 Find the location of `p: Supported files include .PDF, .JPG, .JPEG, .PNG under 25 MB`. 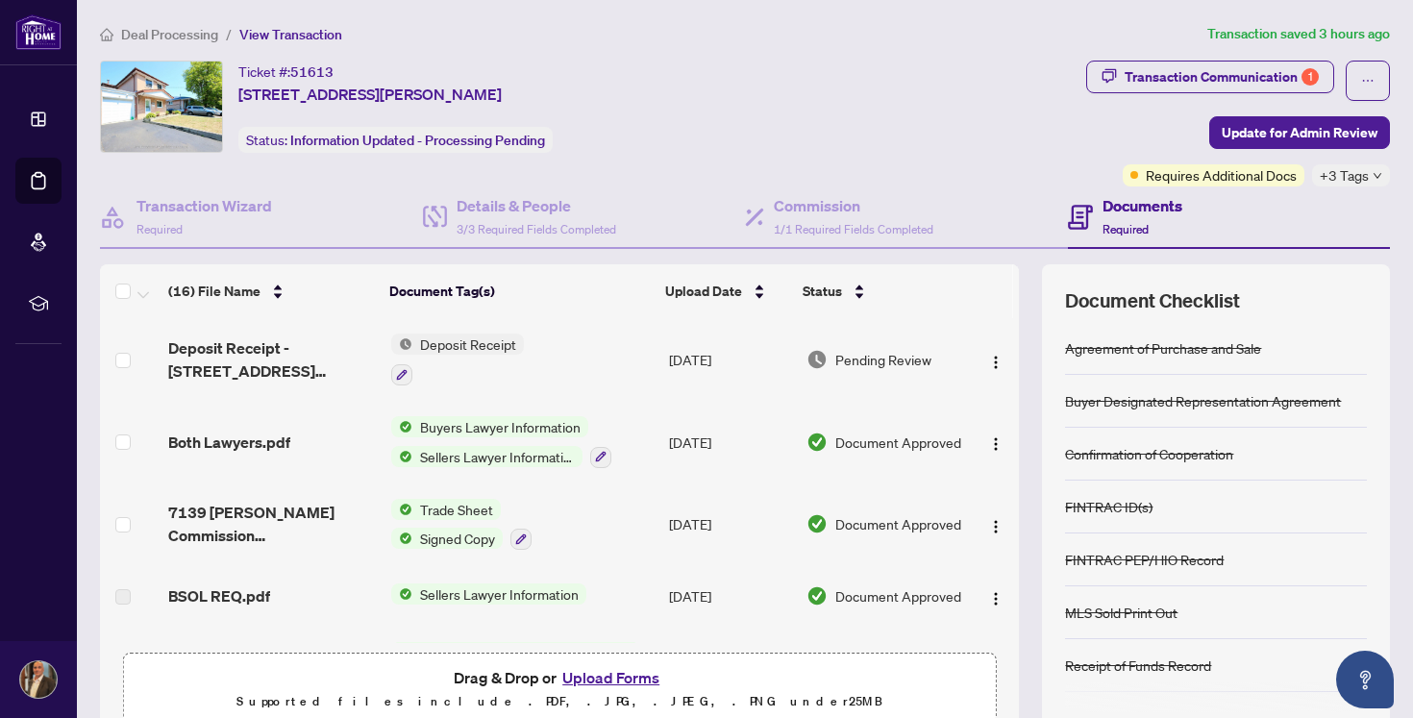

p: Supported files include .PDF, .JPG, .JPEG, .PNG under 25 MB is located at coordinates (559, 702).